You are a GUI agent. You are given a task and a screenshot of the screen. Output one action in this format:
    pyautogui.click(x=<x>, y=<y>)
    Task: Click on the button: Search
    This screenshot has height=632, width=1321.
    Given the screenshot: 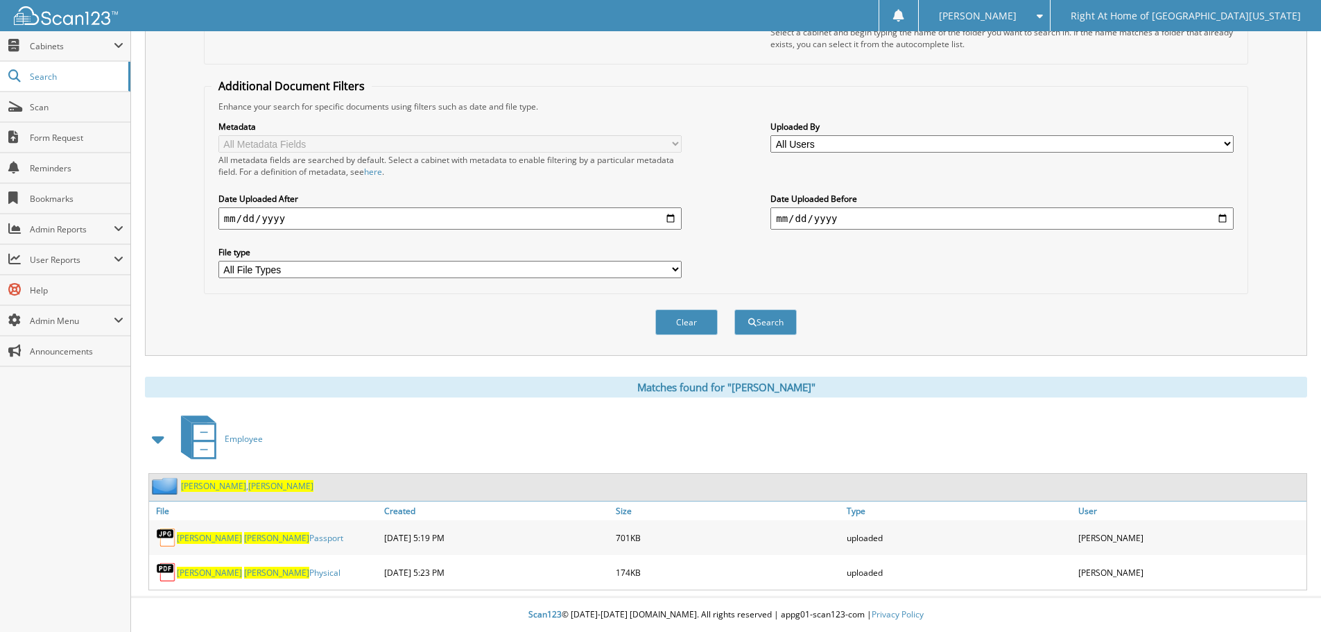 What is the action you would take?
    pyautogui.click(x=766, y=322)
    